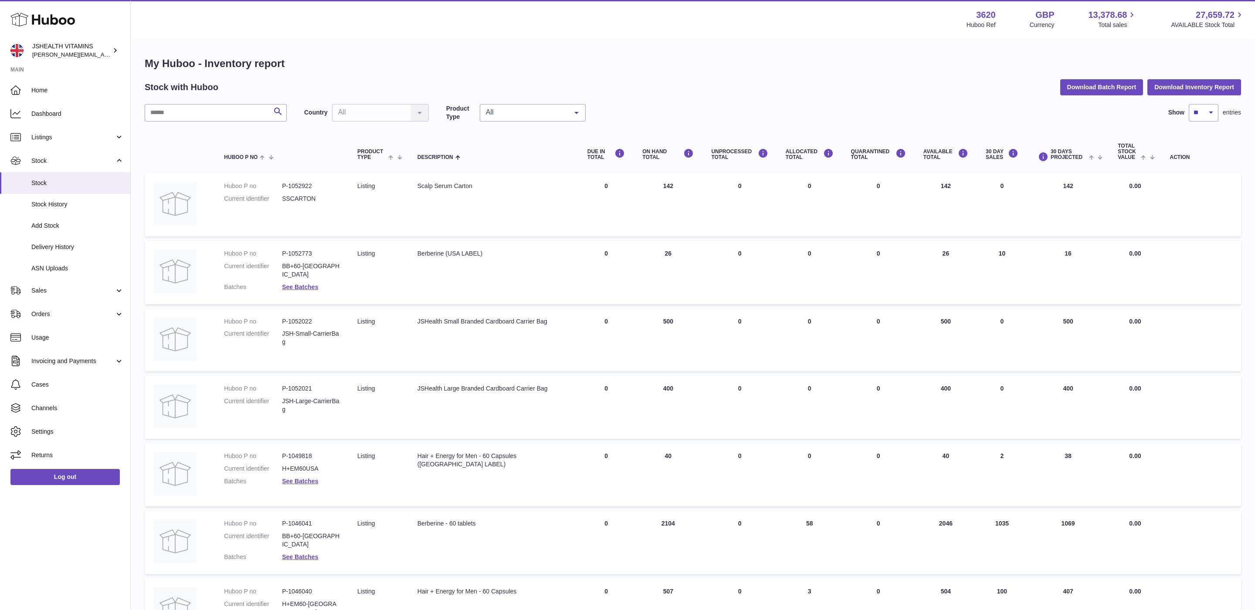 The width and height of the screenshot is (1255, 610). Describe the element at coordinates (946, 154) in the screenshot. I see `div: AVAILABLE Total` at that location.